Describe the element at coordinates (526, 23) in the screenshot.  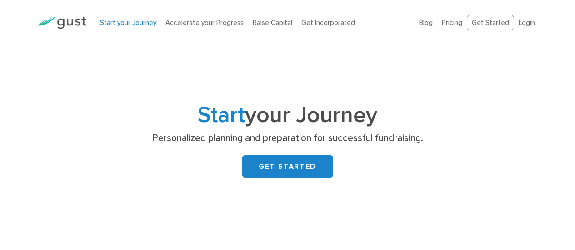
I see `a: Login` at that location.